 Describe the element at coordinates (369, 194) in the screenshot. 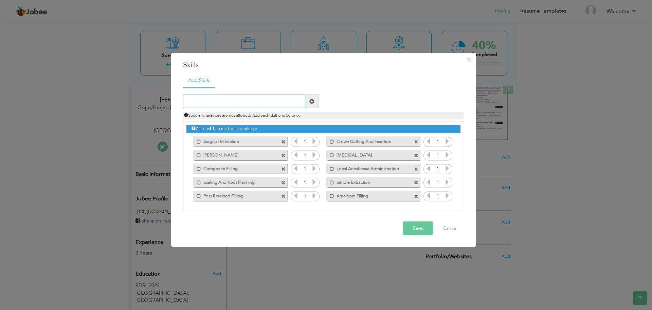

I see `label: Amalgam Filling` at that location.